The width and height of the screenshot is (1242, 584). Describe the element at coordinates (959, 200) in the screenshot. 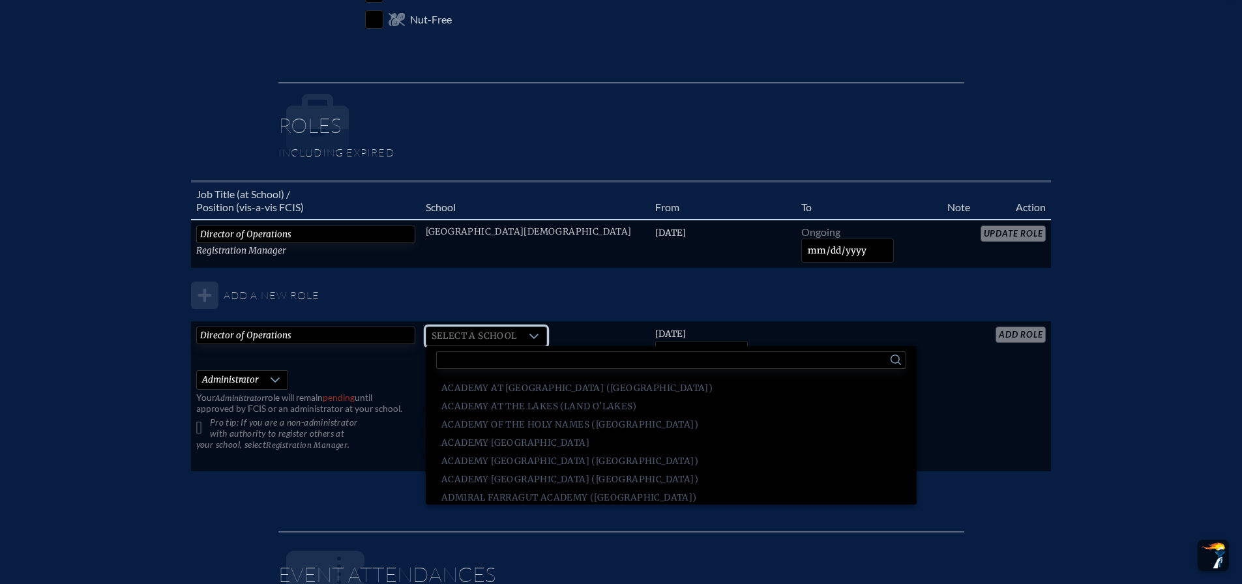

I see `th: Note` at that location.